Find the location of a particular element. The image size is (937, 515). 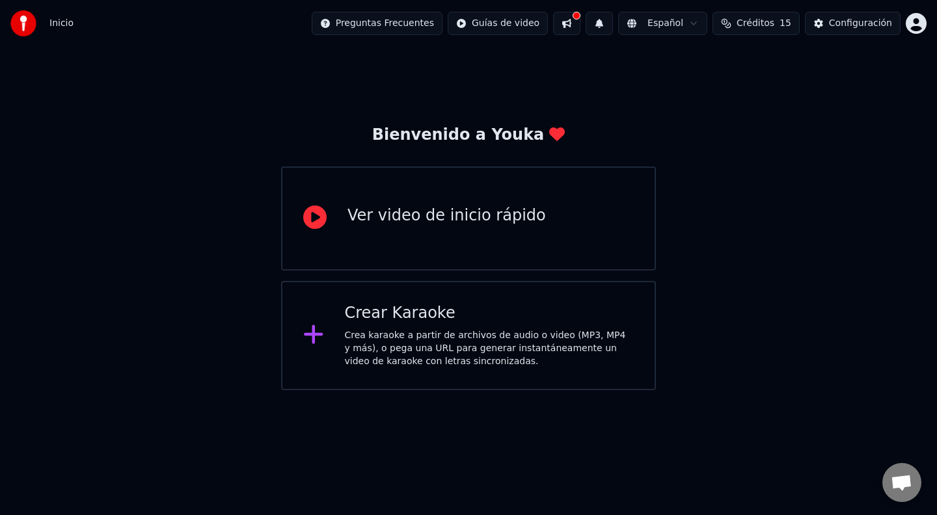

div: Chat abierto is located at coordinates (902, 483).